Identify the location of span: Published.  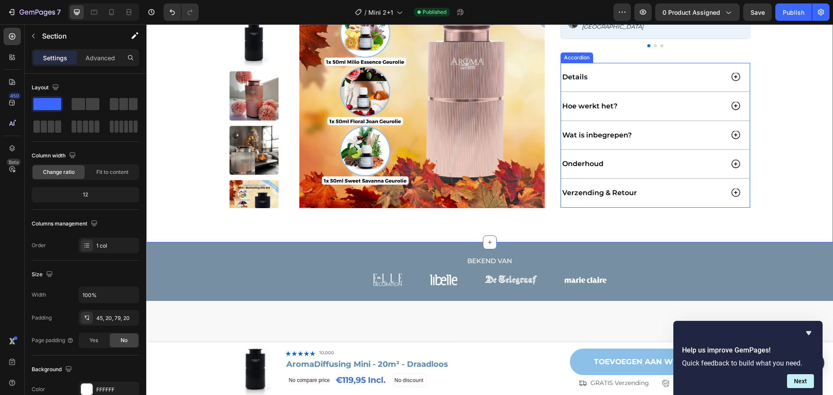
(434, 12).